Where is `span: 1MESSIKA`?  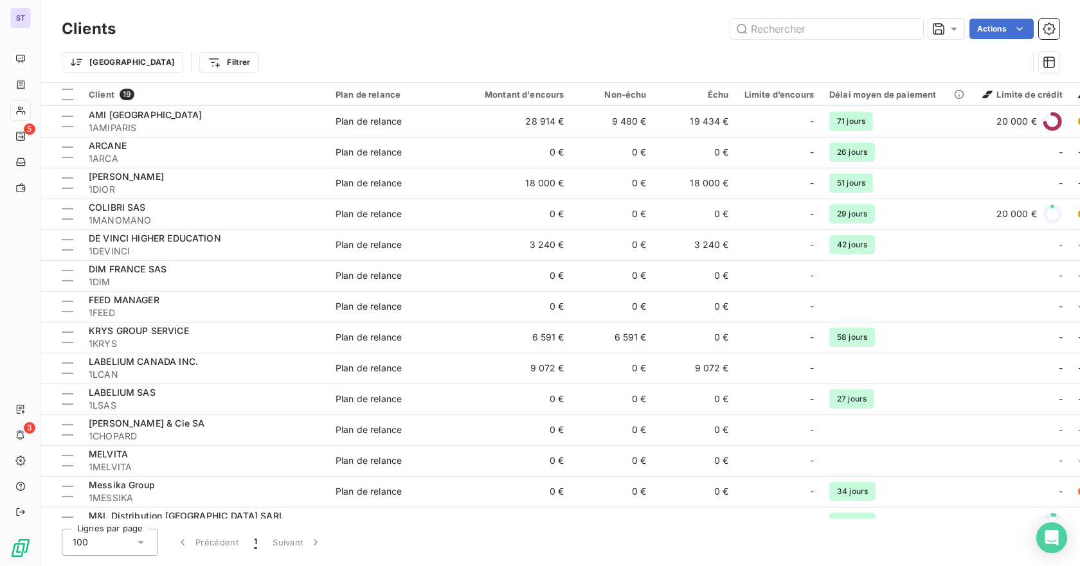
span: 1MESSIKA is located at coordinates (204, 498).